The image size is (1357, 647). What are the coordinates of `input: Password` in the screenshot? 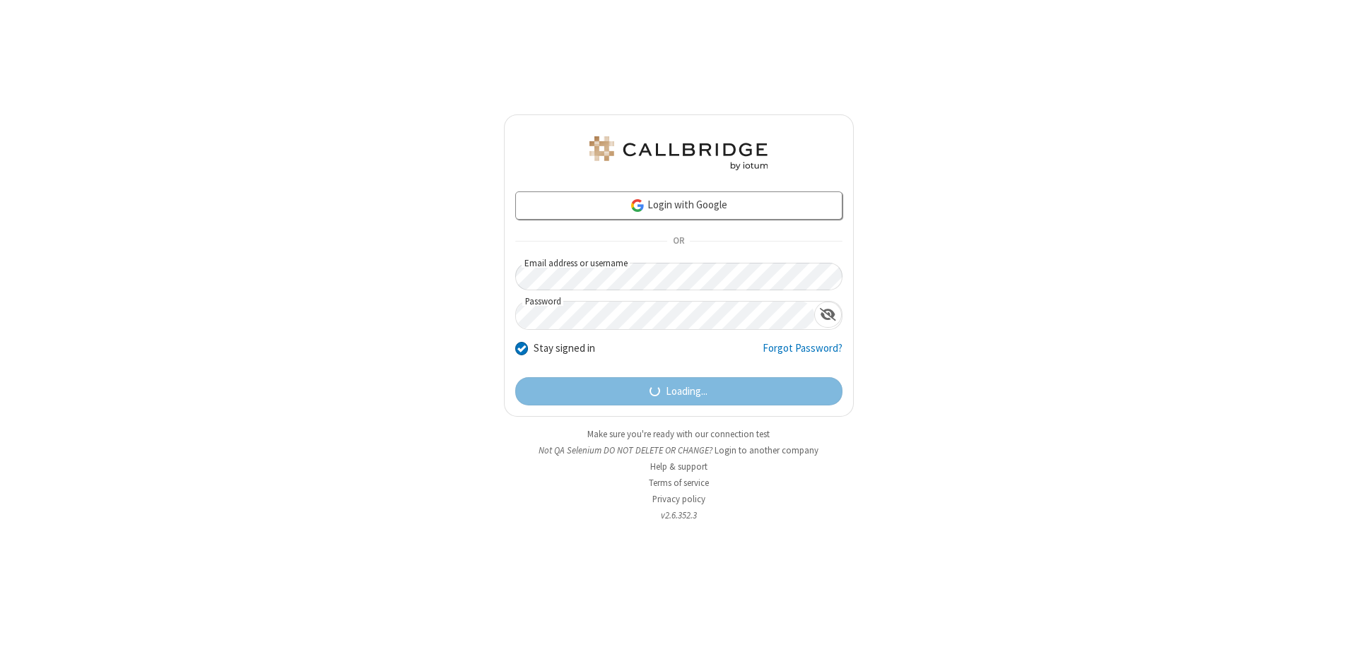 It's located at (665, 315).